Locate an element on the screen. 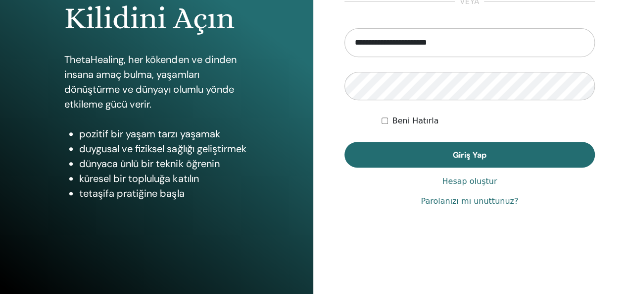 This screenshot has height=294, width=626. label: Beni Hatırla is located at coordinates (415, 121).